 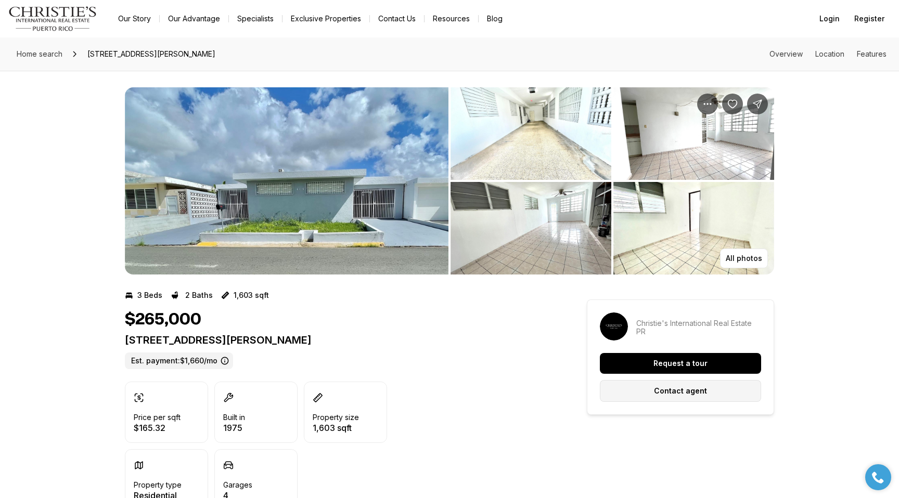 I want to click on a: Our Advantage, so click(x=194, y=19).